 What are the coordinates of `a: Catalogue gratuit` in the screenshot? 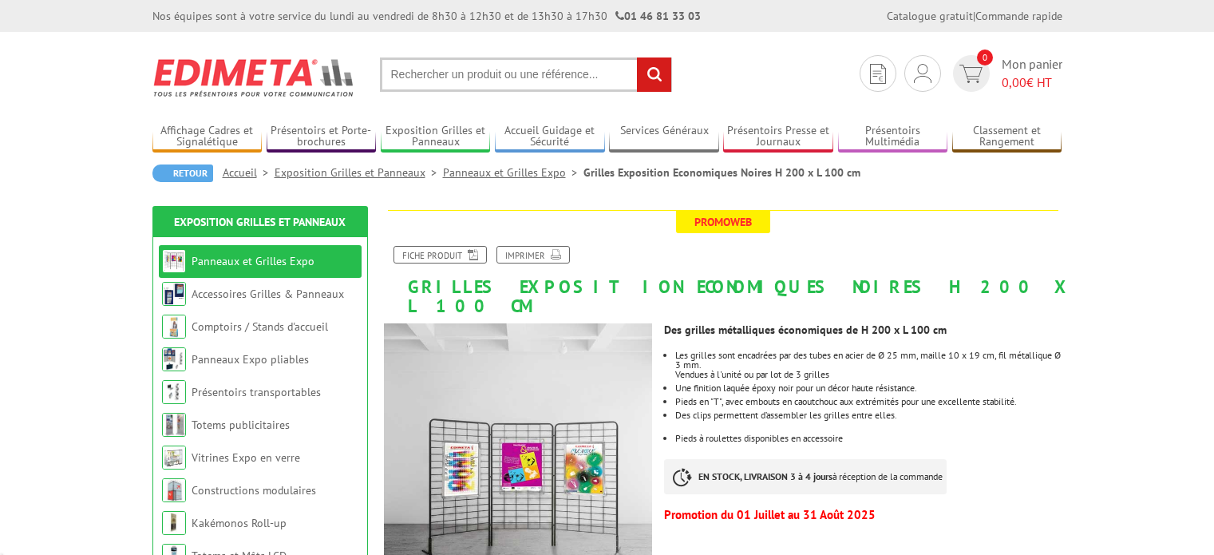 It's located at (930, 16).